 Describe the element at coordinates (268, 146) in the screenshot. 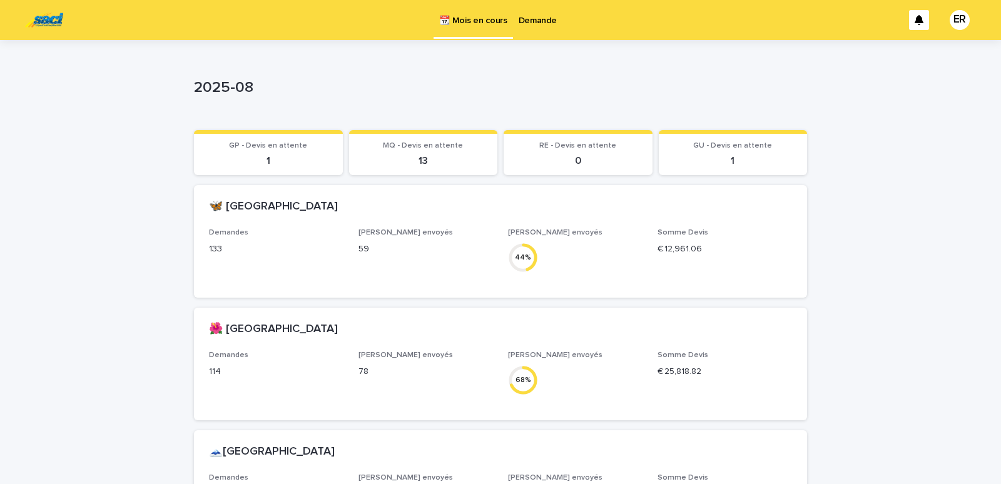

I see `span: GP - Devis en attente` at that location.